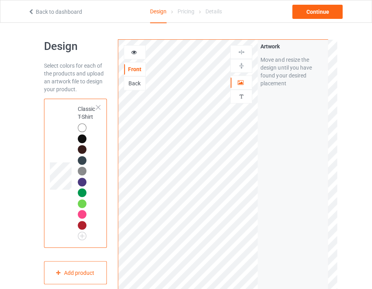  Describe the element at coordinates (75, 272) in the screenshot. I see `div: Add product` at that location.